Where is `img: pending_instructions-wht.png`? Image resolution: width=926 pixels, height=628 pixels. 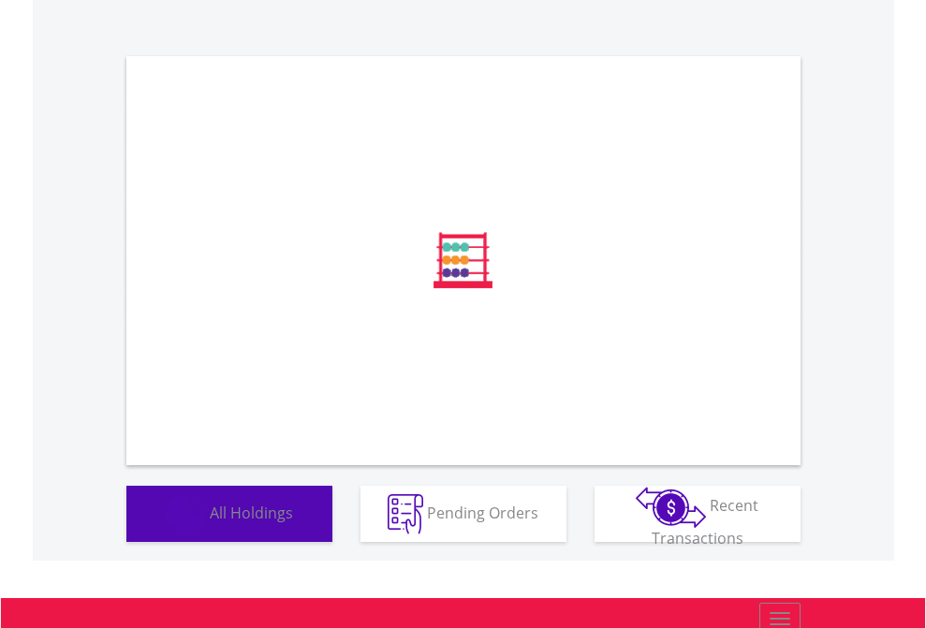
img: pending_instructions-wht.png is located at coordinates (405, 514).